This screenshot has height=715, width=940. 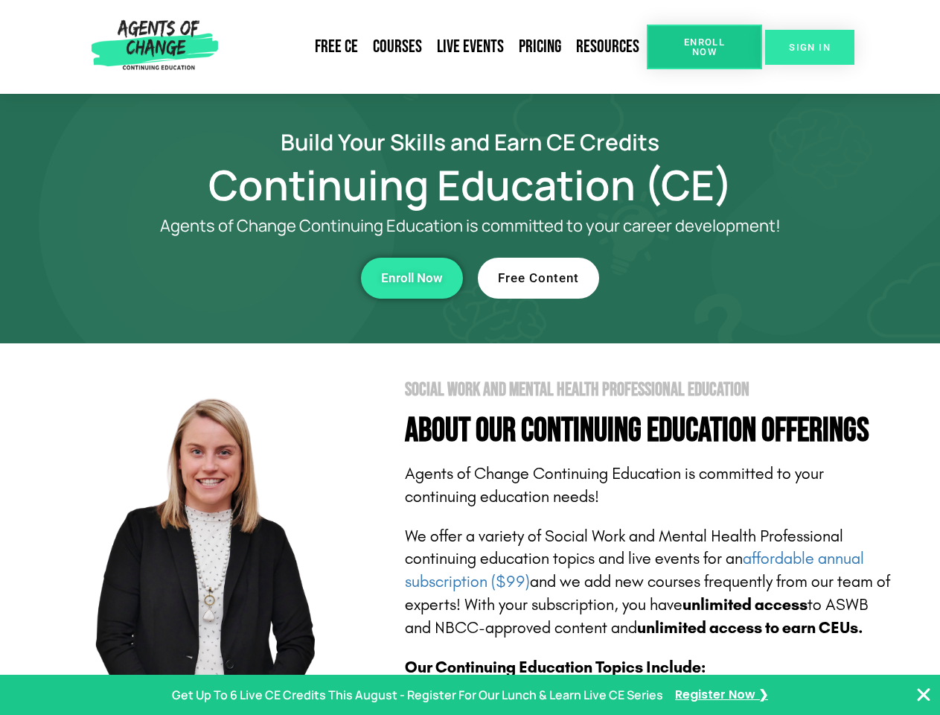 I want to click on a: Free Content, so click(x=538, y=278).